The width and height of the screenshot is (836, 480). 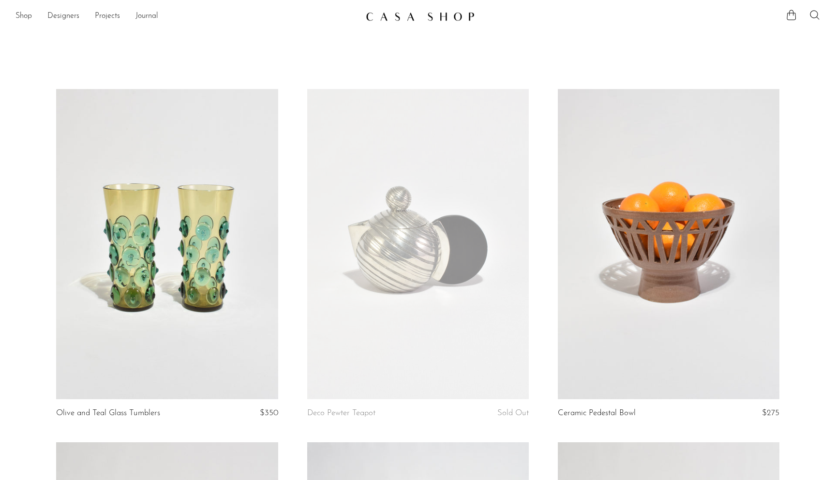 What do you see at coordinates (108, 413) in the screenshot?
I see `a: Olive and Teal Glass Tumblers` at bounding box center [108, 413].